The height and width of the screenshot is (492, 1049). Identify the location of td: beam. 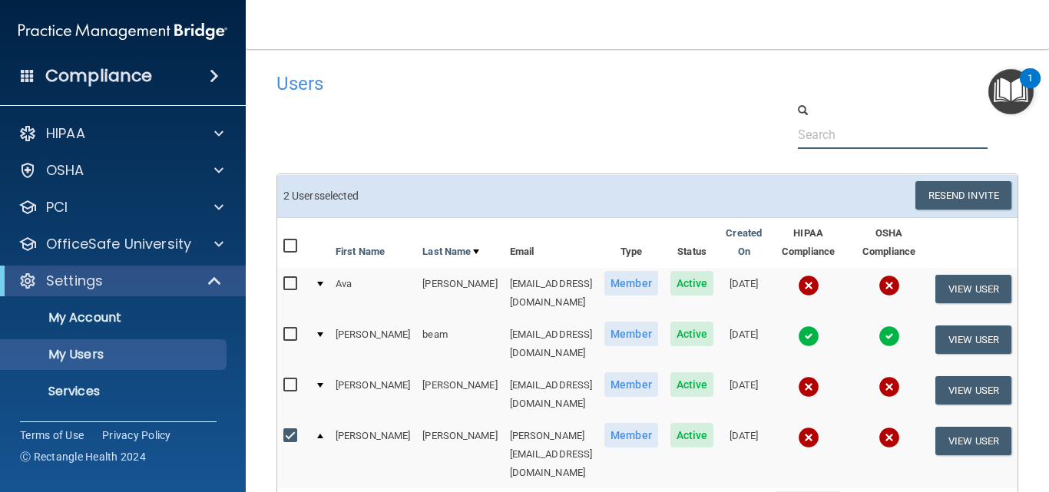
(459, 344).